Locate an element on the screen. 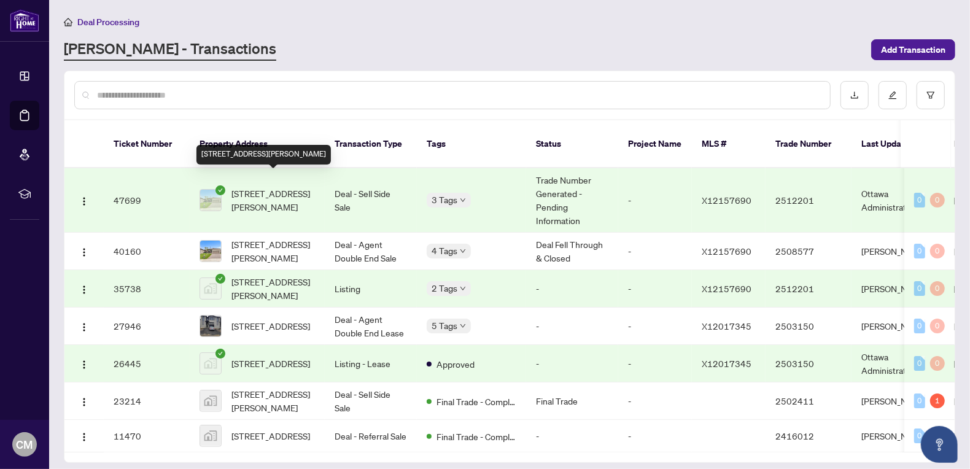 The width and height of the screenshot is (970, 469). th: Trade Number is located at coordinates (809, 144).